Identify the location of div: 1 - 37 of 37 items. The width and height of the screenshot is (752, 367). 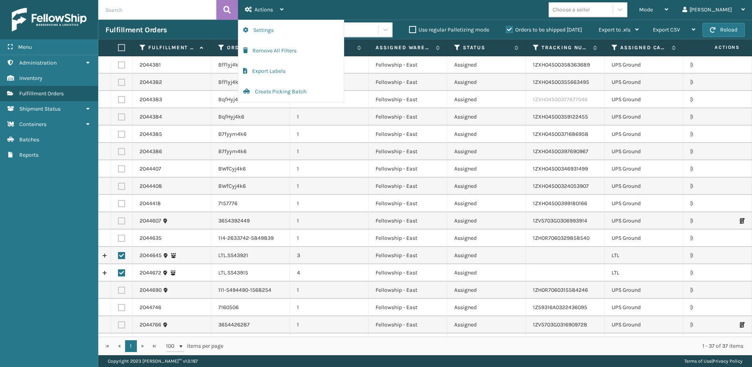
(489, 346).